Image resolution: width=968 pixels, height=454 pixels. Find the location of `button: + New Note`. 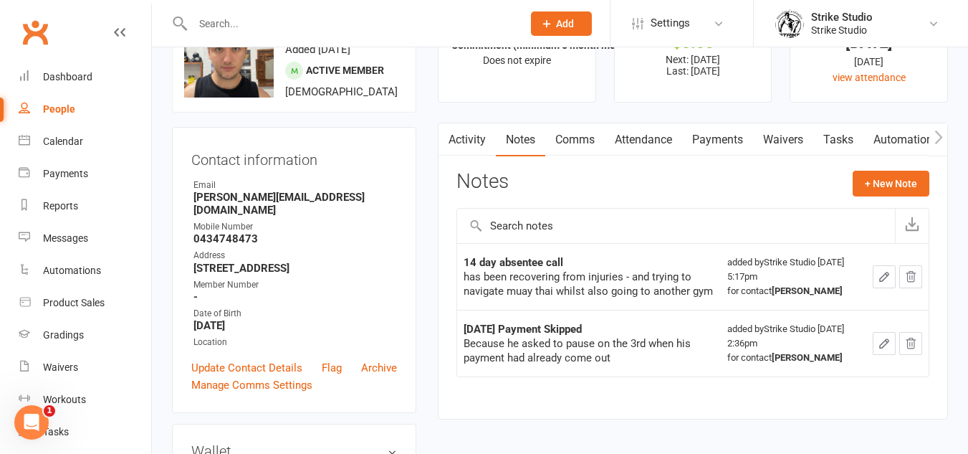

button: + New Note is located at coordinates (891, 183).